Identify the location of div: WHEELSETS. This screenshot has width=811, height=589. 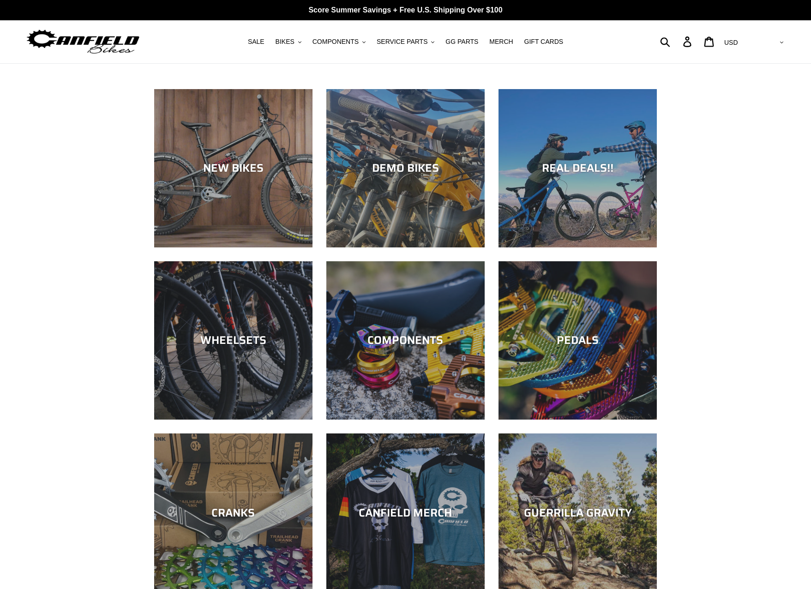
(233, 340).